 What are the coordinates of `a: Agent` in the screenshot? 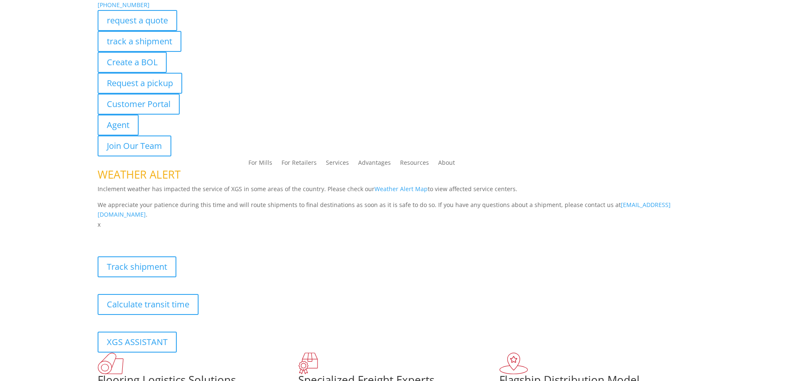 It's located at (118, 125).